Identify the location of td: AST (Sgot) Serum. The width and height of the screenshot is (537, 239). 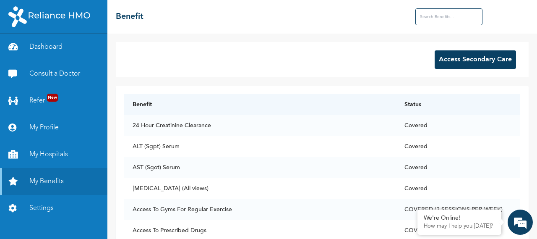
(260, 167).